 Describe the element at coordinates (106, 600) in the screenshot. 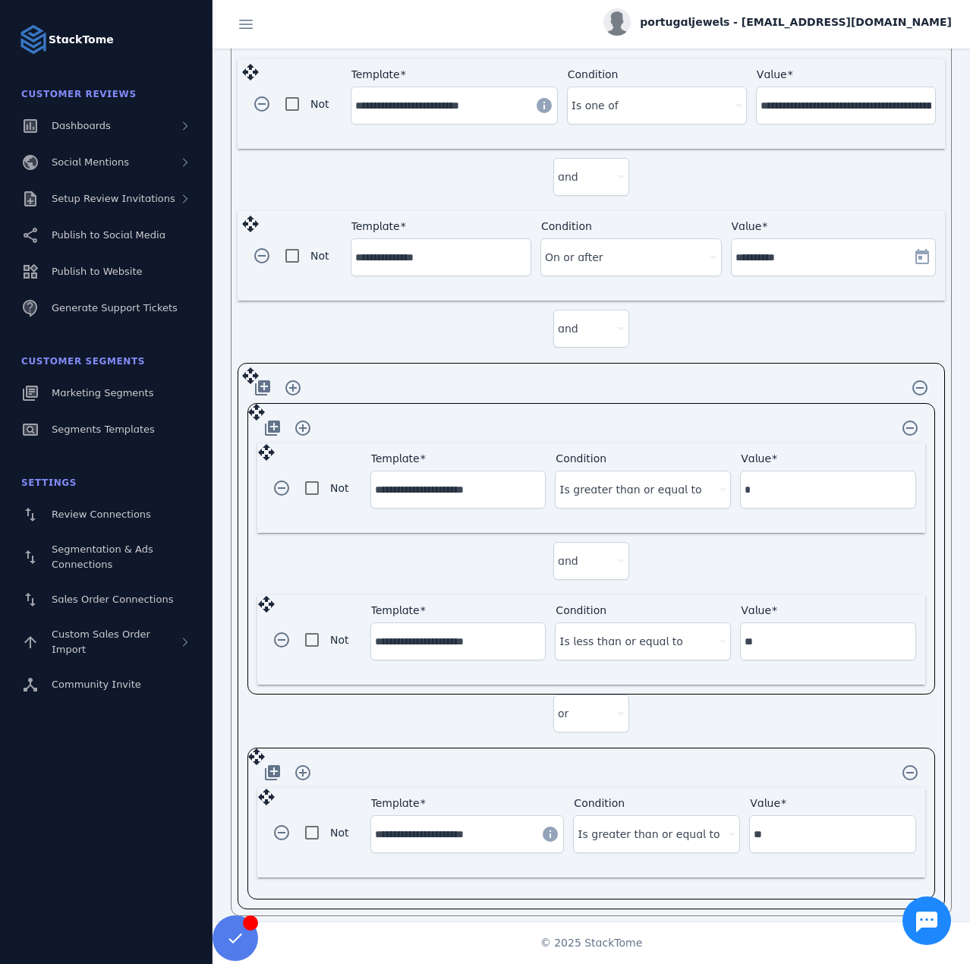

I see `a: Sales Order Connections` at that location.